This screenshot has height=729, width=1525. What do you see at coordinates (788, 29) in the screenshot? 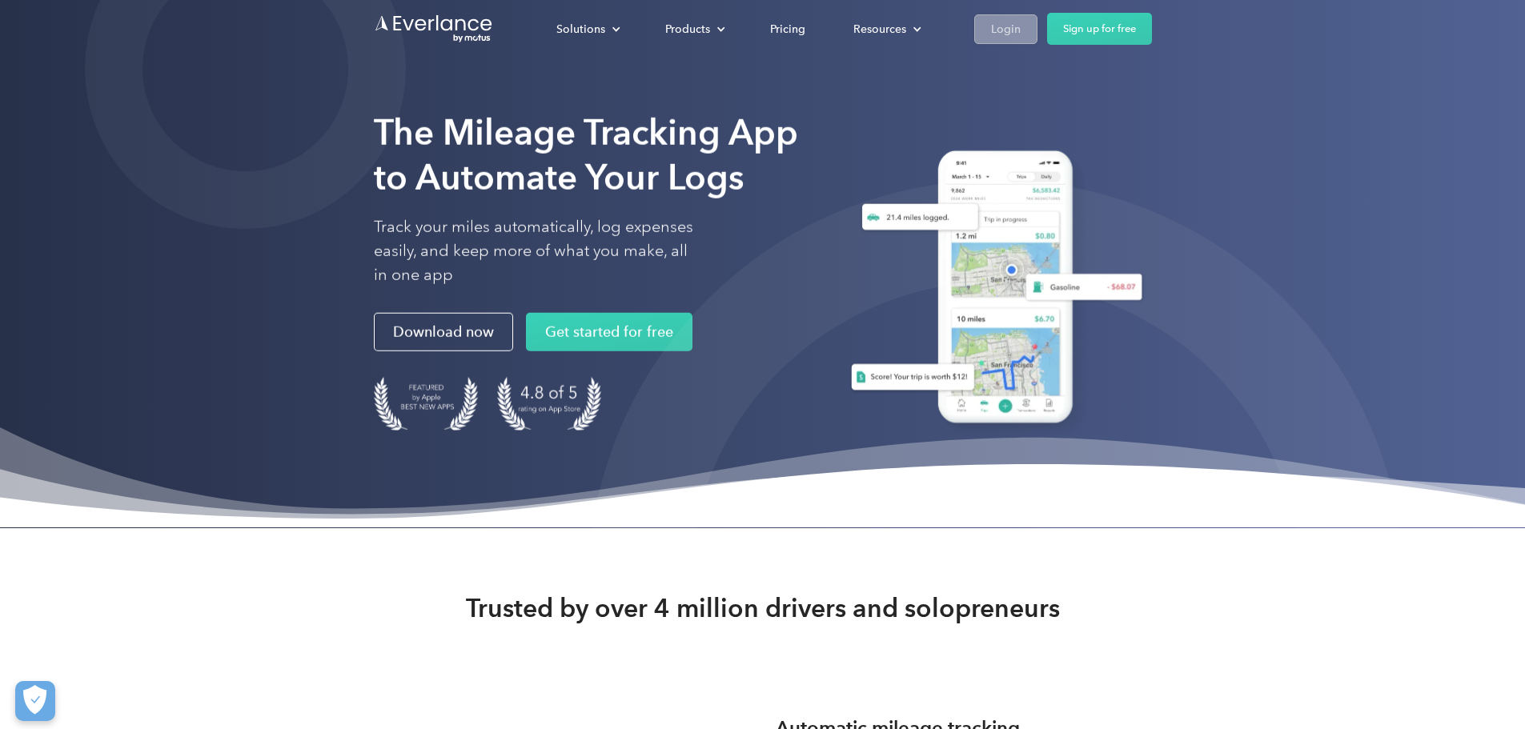
I see `a: Pricing` at bounding box center [788, 29].